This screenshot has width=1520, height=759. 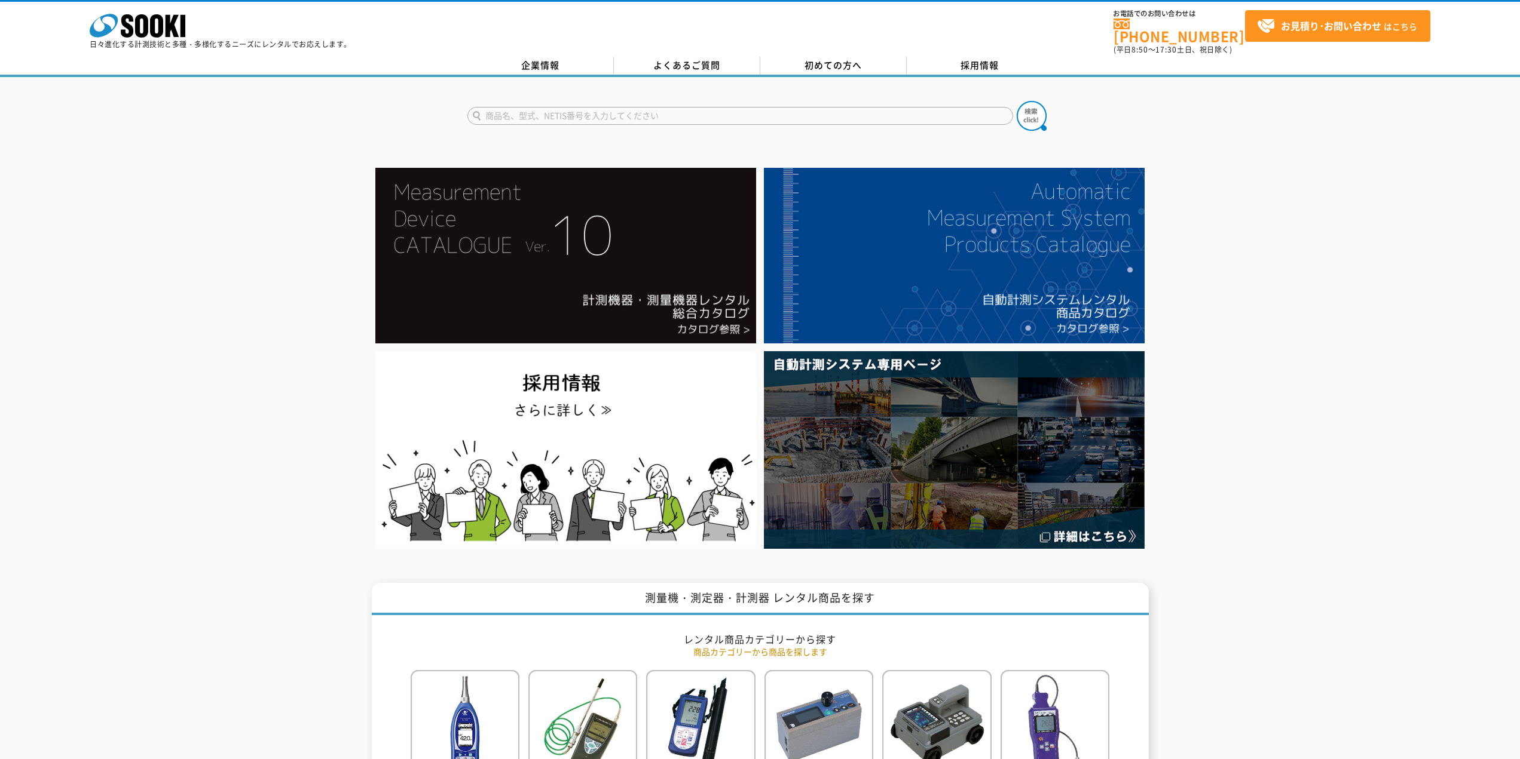 I want to click on h2: レンタル商品カテゴリーから探す, so click(x=760, y=639).